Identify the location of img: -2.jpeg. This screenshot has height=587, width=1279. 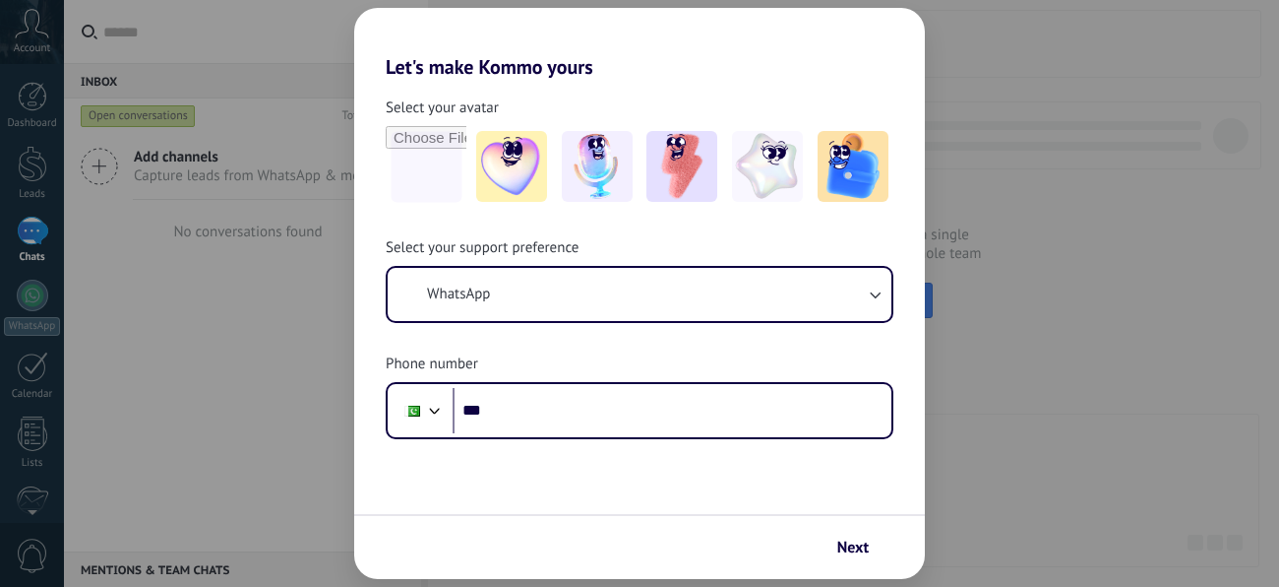
(597, 166).